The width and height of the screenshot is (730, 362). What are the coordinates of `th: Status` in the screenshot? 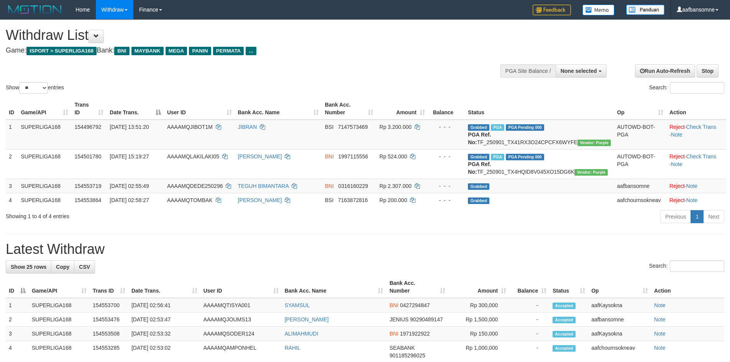 It's located at (539, 108).